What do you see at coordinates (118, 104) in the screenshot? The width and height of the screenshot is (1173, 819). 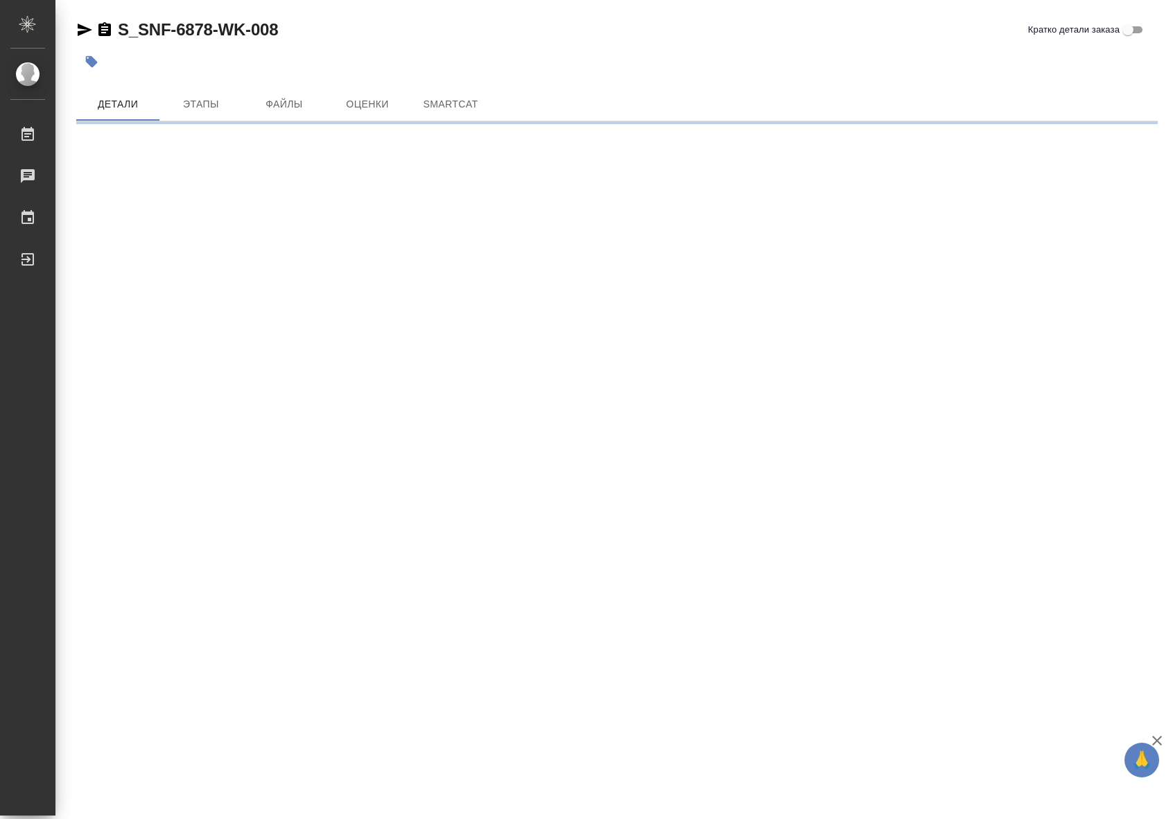 I see `span: Детали` at bounding box center [118, 104].